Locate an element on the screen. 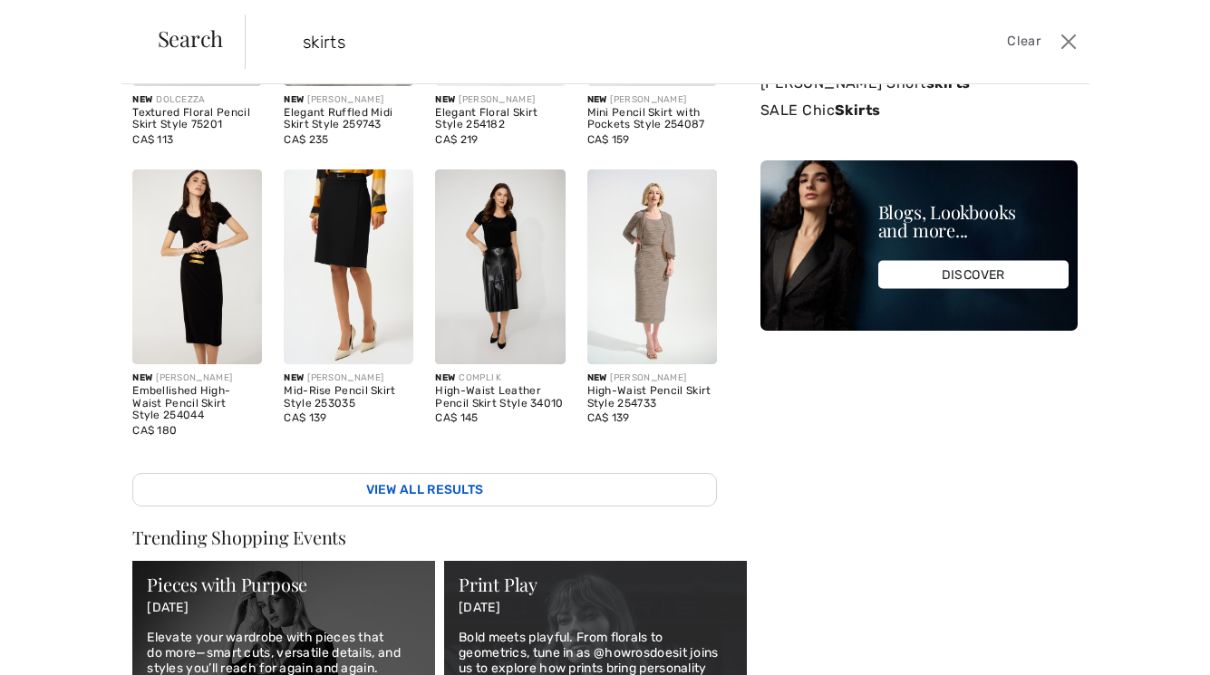 Image resolution: width=1210 pixels, height=675 pixels. div: Pieces with Purpose is located at coordinates (284, 584).